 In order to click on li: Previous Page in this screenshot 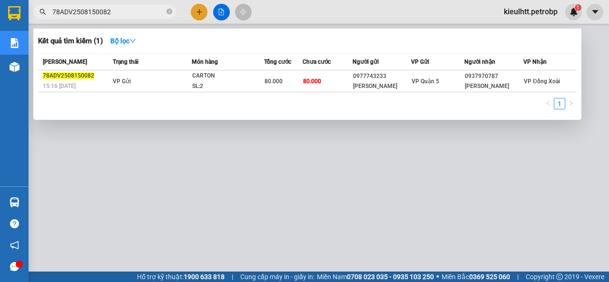, I will do `click(548, 104)`.